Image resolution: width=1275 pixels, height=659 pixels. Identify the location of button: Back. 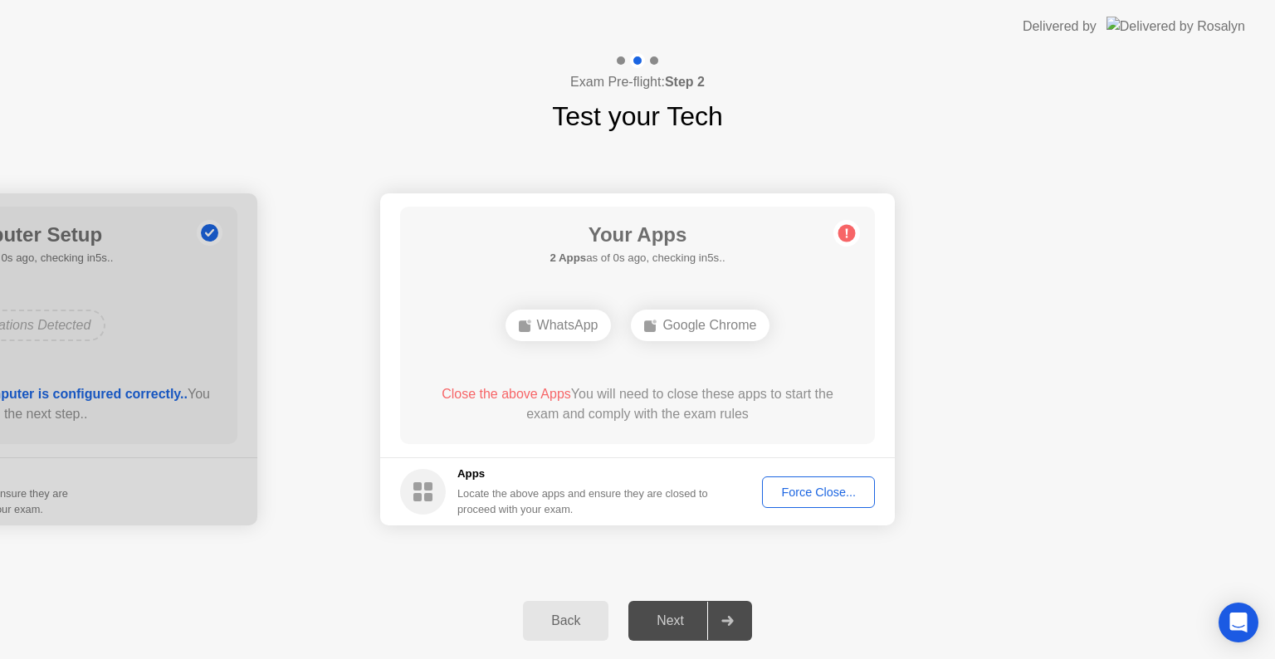
(565, 621).